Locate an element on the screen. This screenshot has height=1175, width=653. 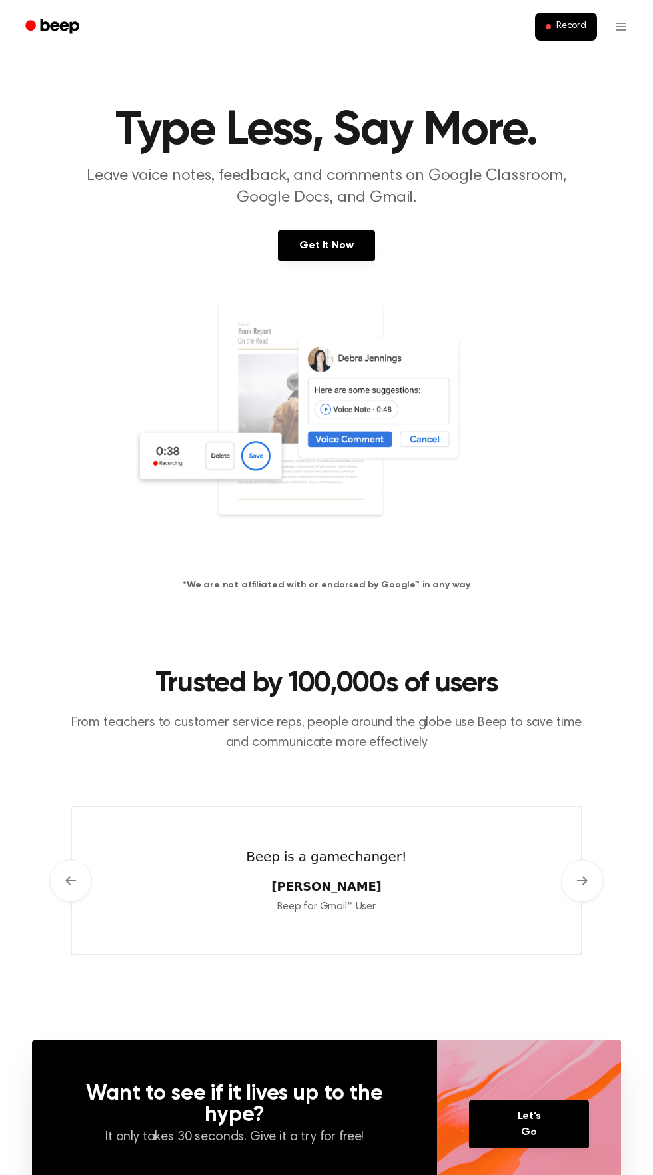
img: Voice Comments on Docs and Recording Widget is located at coordinates (327, 429).